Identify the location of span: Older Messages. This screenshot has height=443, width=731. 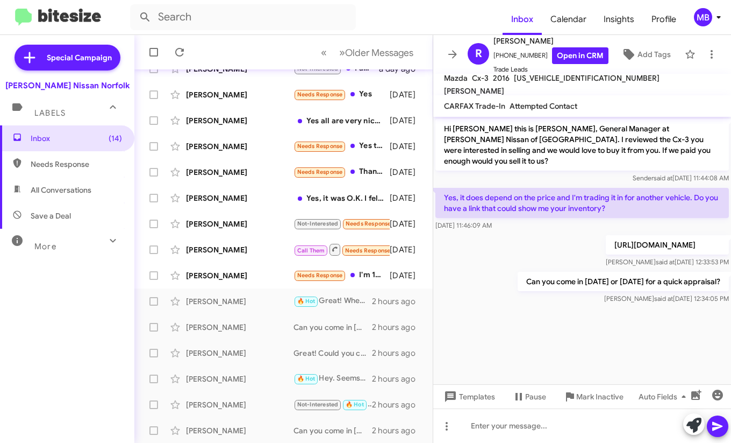
(379, 53).